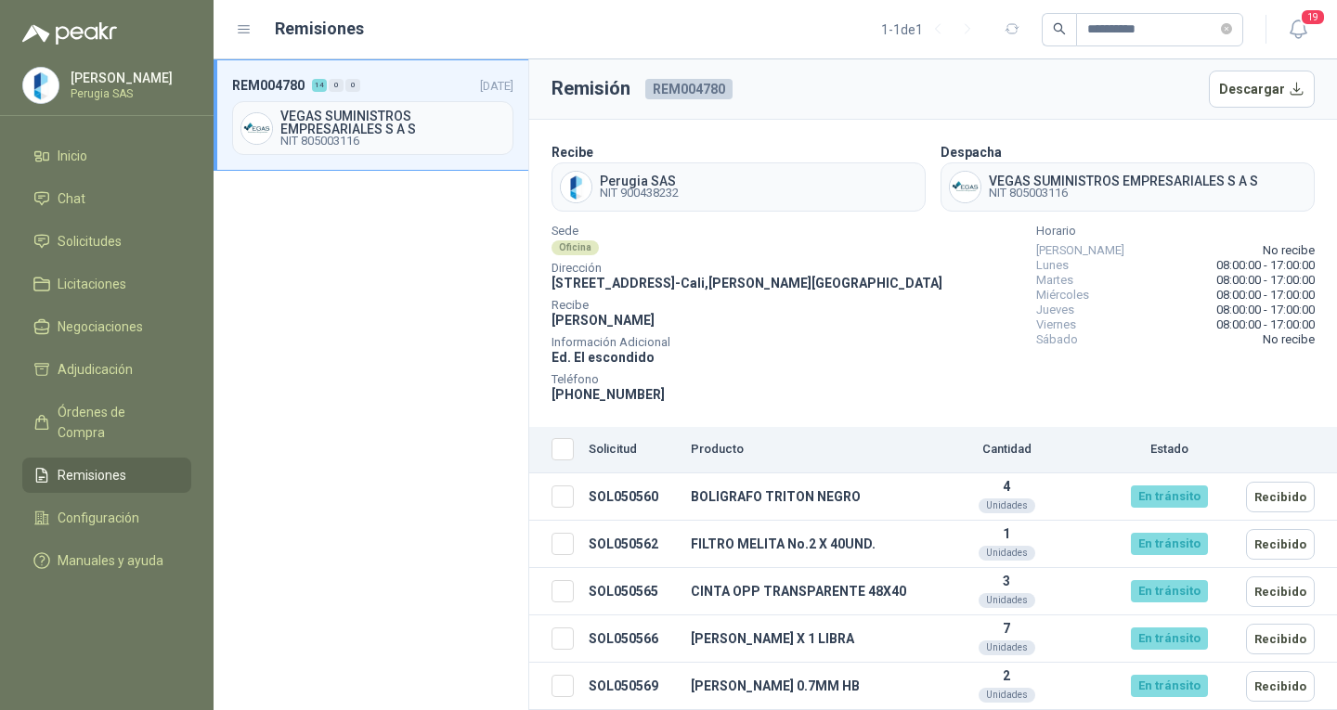 The image size is (1337, 710). I want to click on div: 0, so click(353, 85).